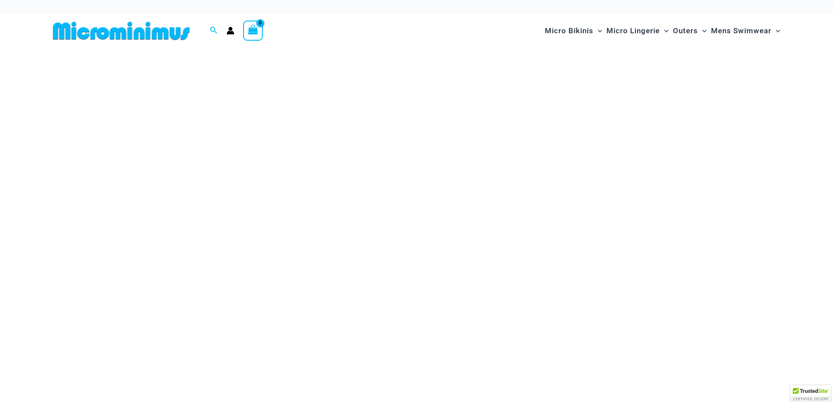  I want to click on a: Micro LingerieMenu ToggleMenu Toggle, so click(637, 31).